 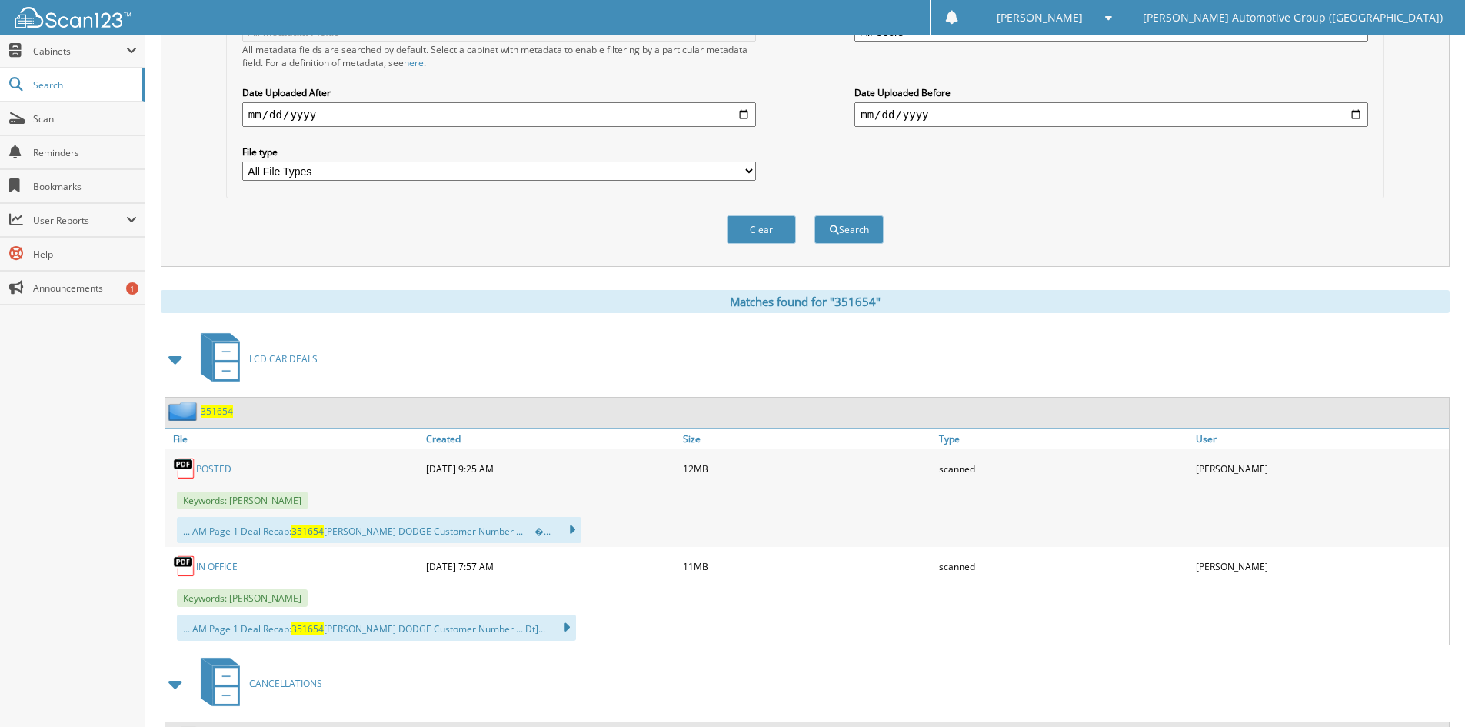 What do you see at coordinates (257, 683) in the screenshot?
I see `a: CANCELLATIONS` at bounding box center [257, 683].